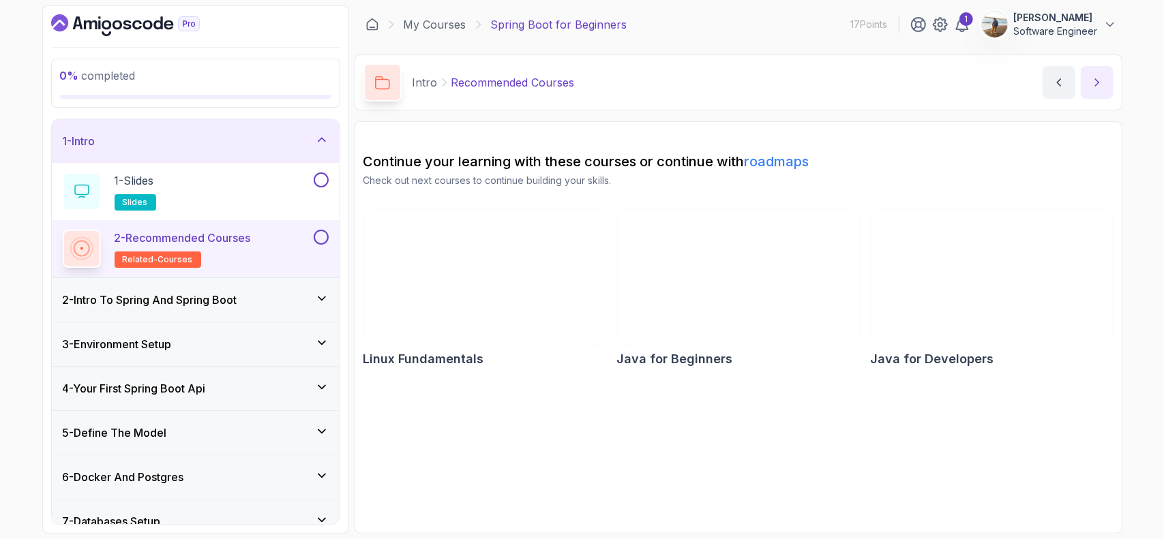 Image resolution: width=1164 pixels, height=539 pixels. Describe the element at coordinates (559, 25) in the screenshot. I see `p: Spring Boot for Beginners` at that location.